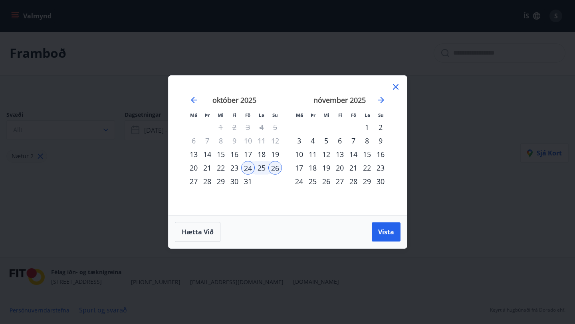 Image resolution: width=575 pixels, height=324 pixels. What do you see at coordinates (248, 182) in the screenshot?
I see `td: Choose föstudagur, 31. október 2025 as your check-in date. It’s available.` at bounding box center [248, 182].